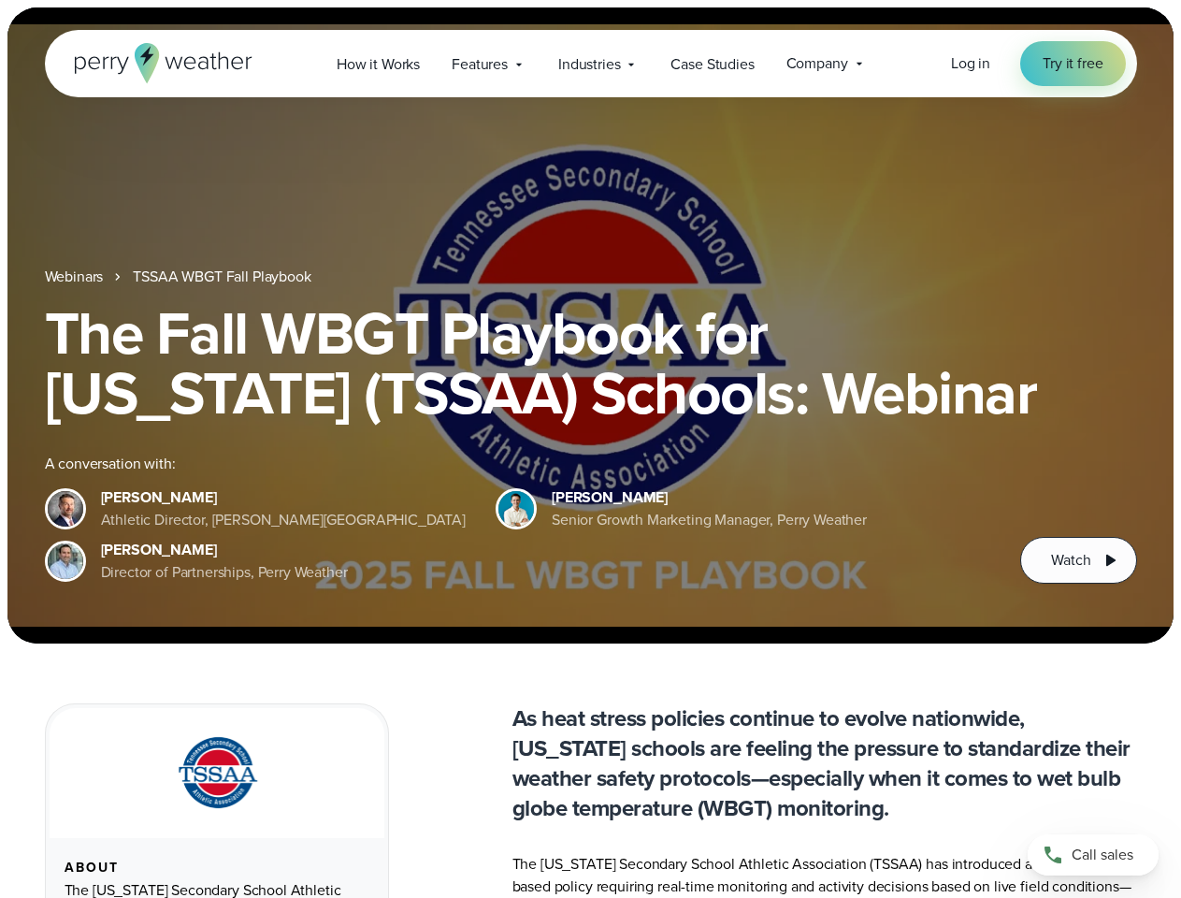 The image size is (1181, 898). I want to click on span: Company, so click(817, 64).